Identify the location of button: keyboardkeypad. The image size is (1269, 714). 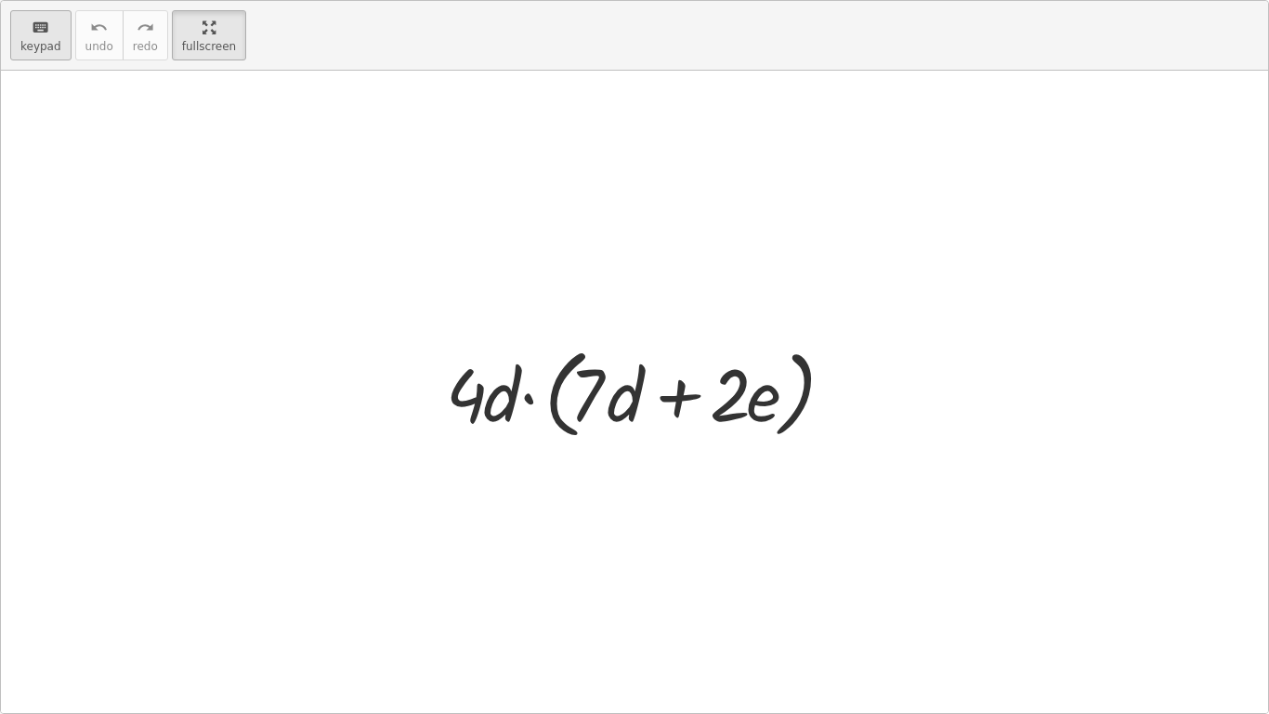
(41, 35).